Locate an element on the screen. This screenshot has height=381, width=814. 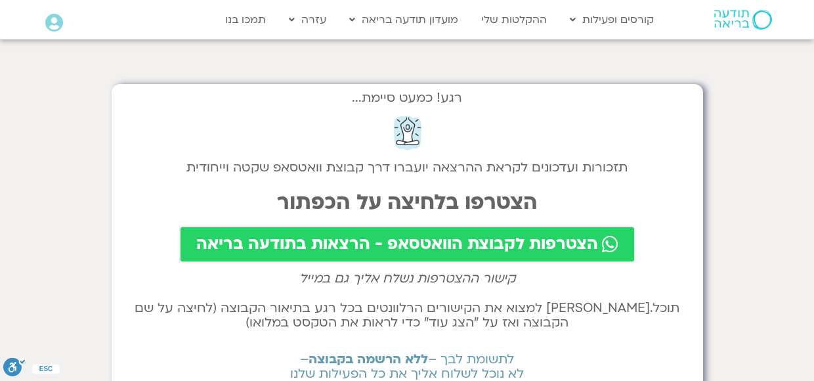
h2: תזכורות ועדכונים לקראת ההרצאה יועברו דרך קבוצת וואטסאפ שקטה וייחודית is located at coordinates (407, 167).